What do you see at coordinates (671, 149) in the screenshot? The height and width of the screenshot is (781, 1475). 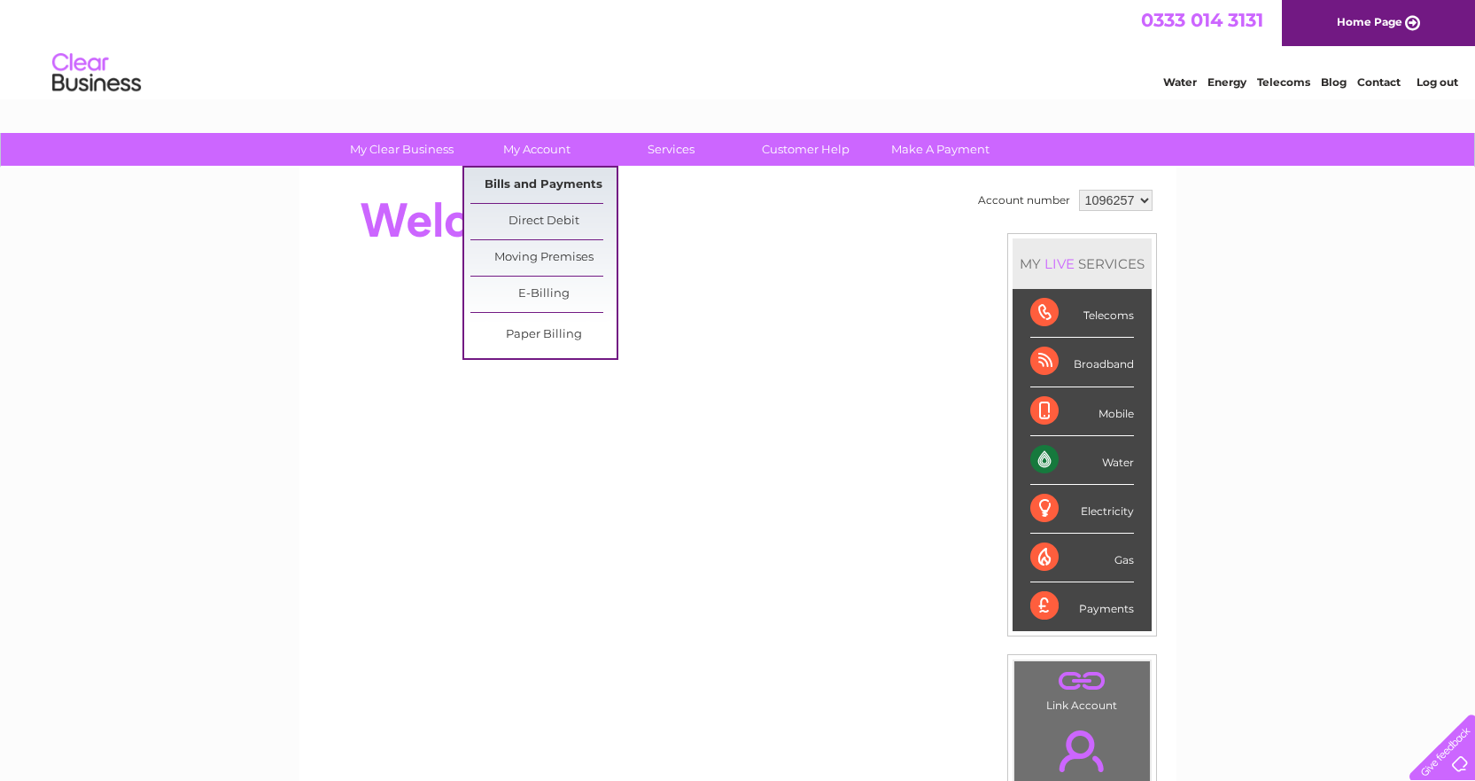 I see `a: Services` at bounding box center [671, 149].